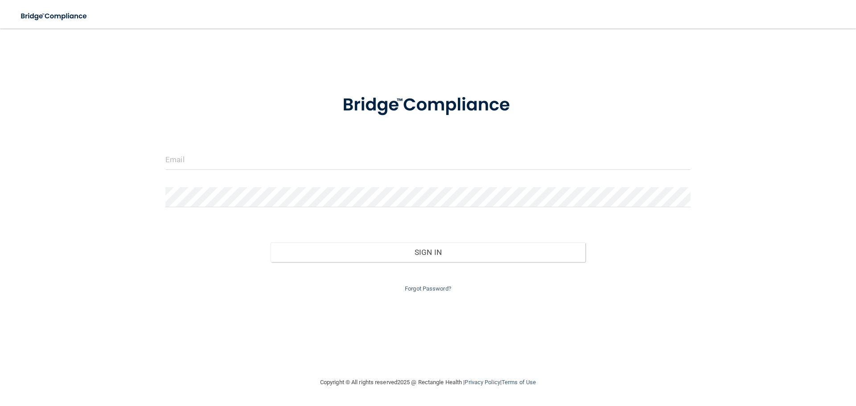 The width and height of the screenshot is (856, 406). What do you see at coordinates (428, 160) in the screenshot?
I see `input: Email` at bounding box center [428, 160].